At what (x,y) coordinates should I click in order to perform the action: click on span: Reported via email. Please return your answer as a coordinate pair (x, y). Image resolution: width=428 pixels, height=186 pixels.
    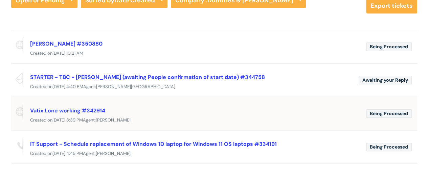
    Looking at the image, I should click on (17, 79).